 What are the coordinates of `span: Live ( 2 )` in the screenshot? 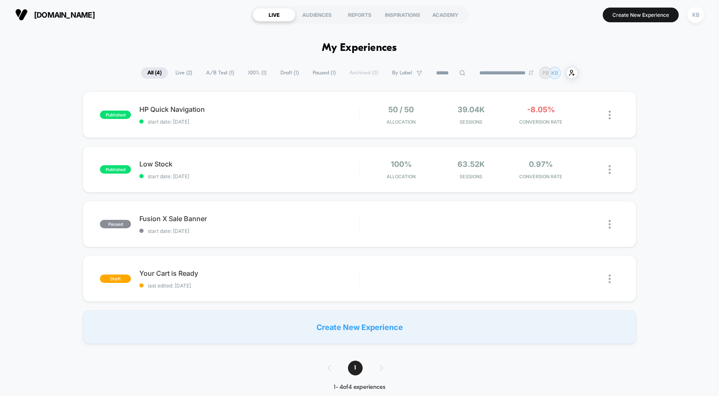 It's located at (184, 73).